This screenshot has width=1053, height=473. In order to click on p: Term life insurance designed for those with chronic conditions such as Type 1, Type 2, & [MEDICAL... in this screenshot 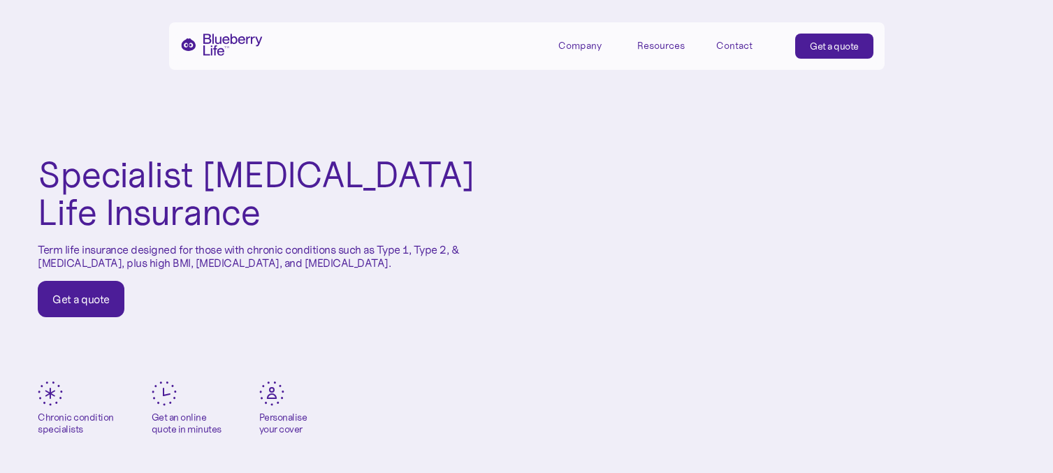, I will do `click(263, 256)`.